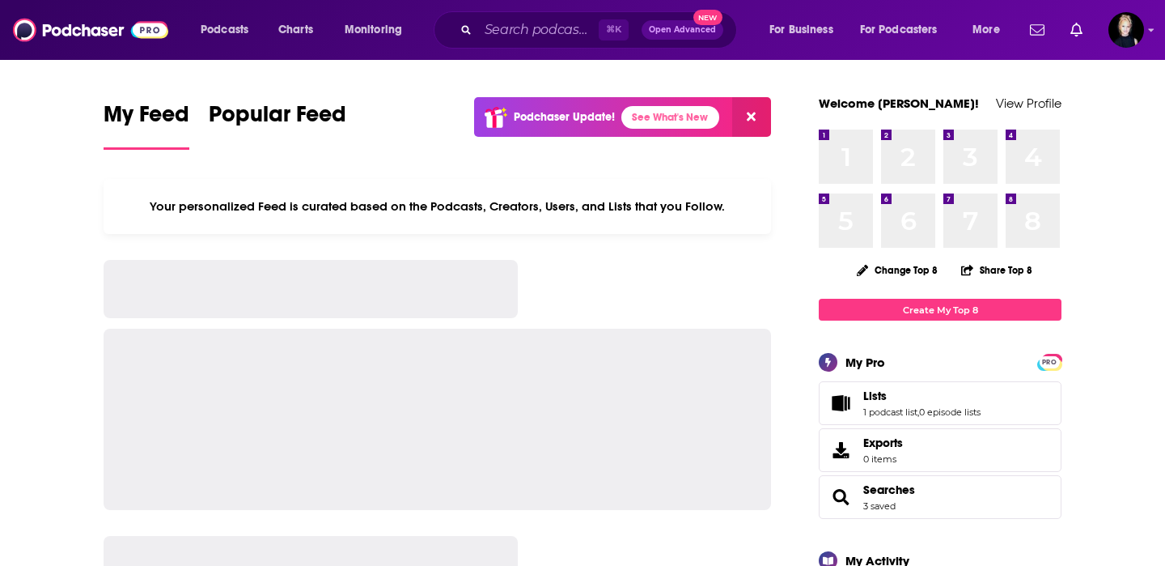 This screenshot has height=566, width=1165. I want to click on p: Podchaser Update!, so click(564, 117).